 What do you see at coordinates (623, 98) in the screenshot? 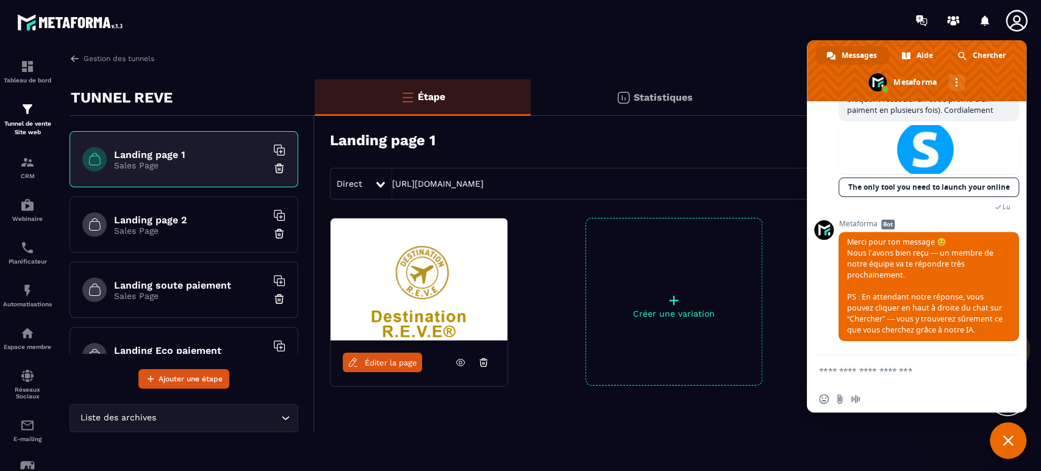
I see `img: stats.20deebd0.svg` at bounding box center [623, 98].